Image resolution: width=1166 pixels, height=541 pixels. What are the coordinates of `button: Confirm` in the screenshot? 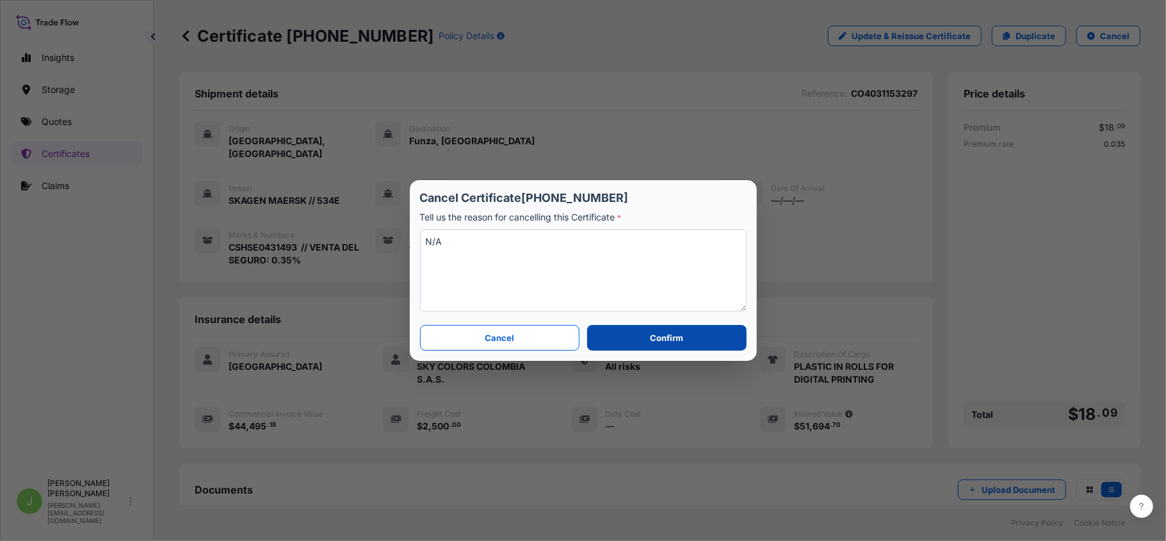 It's located at (667, 338).